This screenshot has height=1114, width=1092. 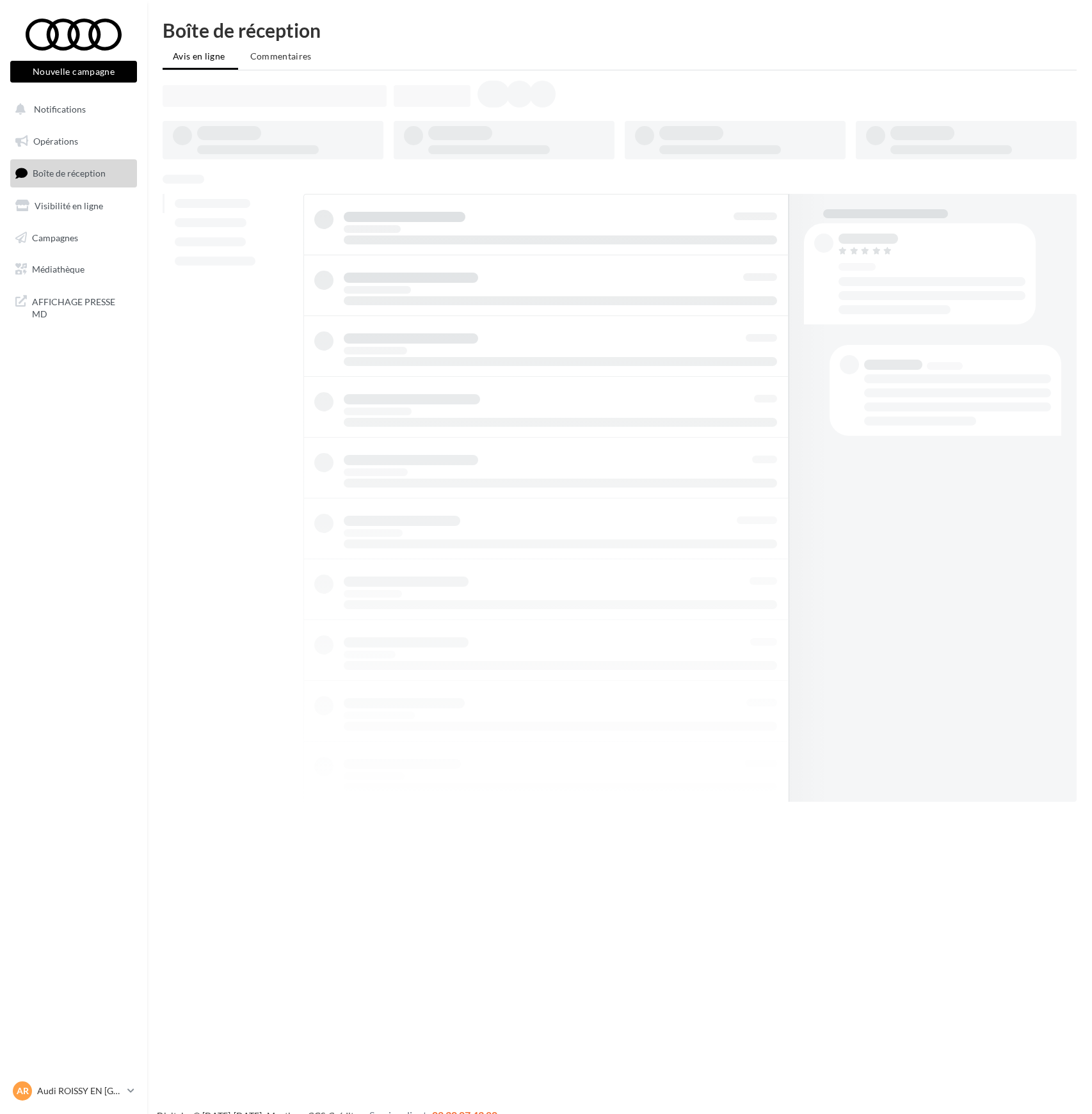 What do you see at coordinates (74, 269) in the screenshot?
I see `a: Médiathèque` at bounding box center [74, 269].